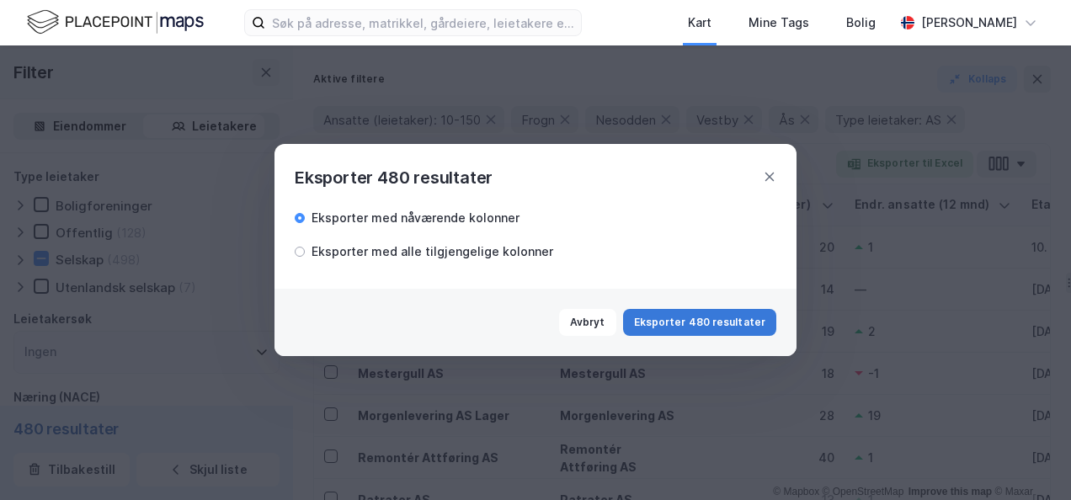 This screenshot has height=500, width=1071. Describe the element at coordinates (588, 323) in the screenshot. I see `button: Avbryt` at that location.